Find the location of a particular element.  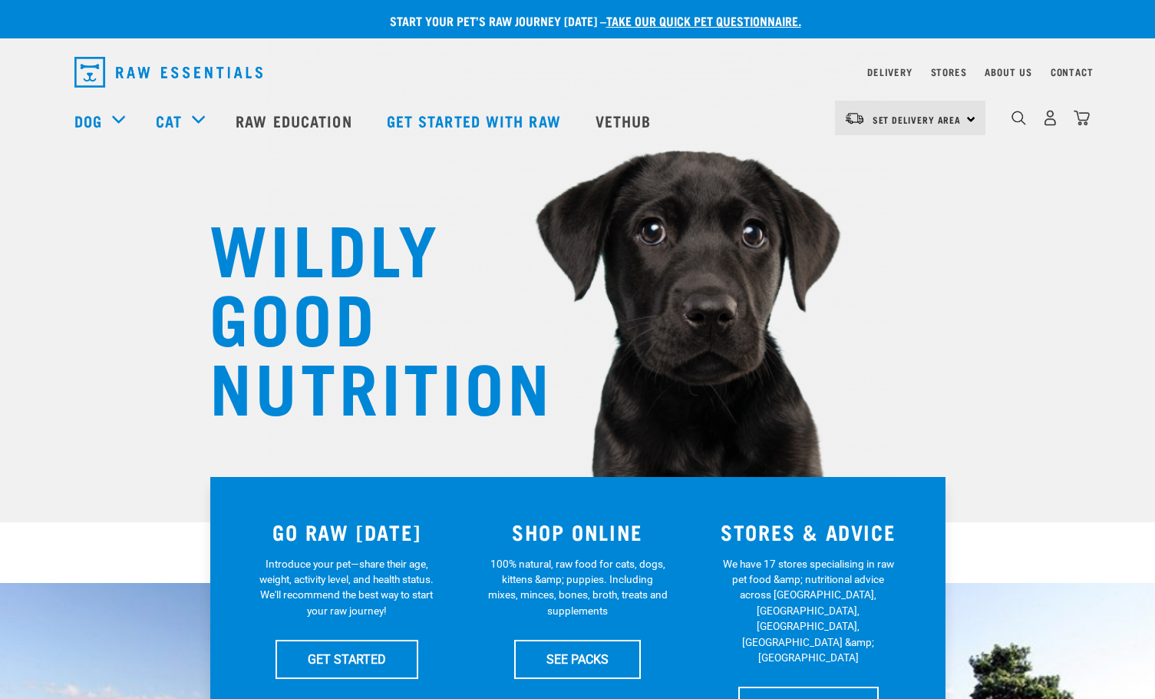

a: About Us is located at coordinates (1008, 71).